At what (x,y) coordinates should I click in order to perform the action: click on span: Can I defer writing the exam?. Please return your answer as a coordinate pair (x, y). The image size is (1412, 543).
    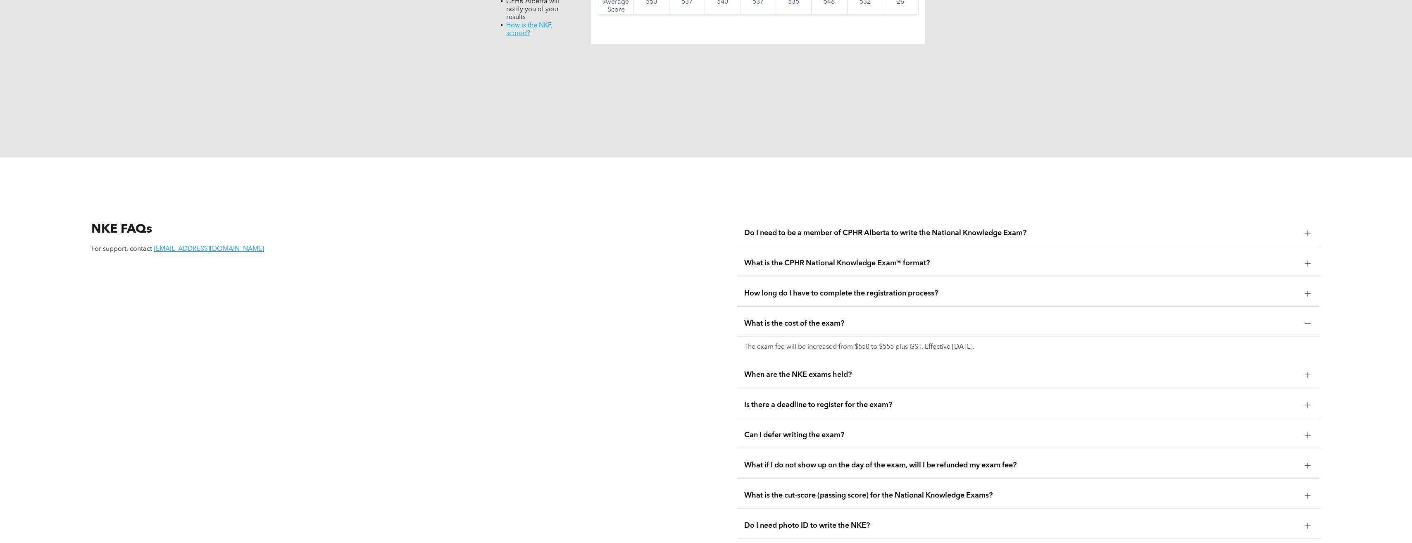
    Looking at the image, I should click on (1021, 435).